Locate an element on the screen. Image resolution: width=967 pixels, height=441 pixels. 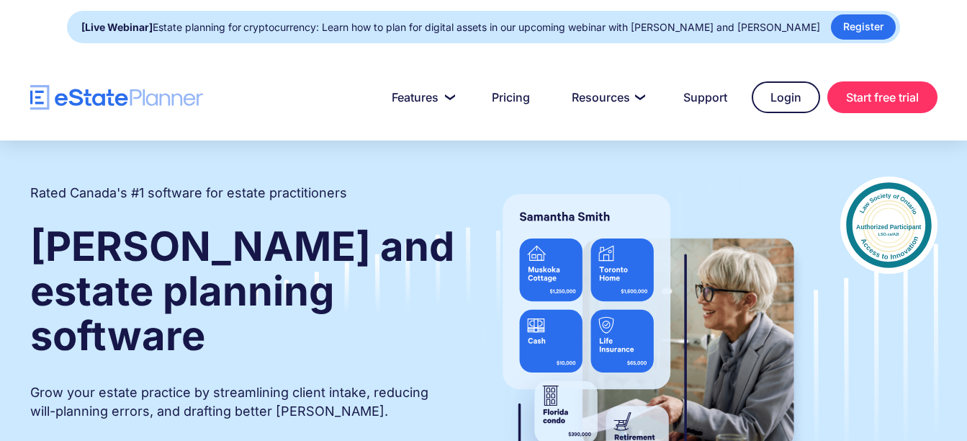
a: Pricing is located at coordinates (510, 97).